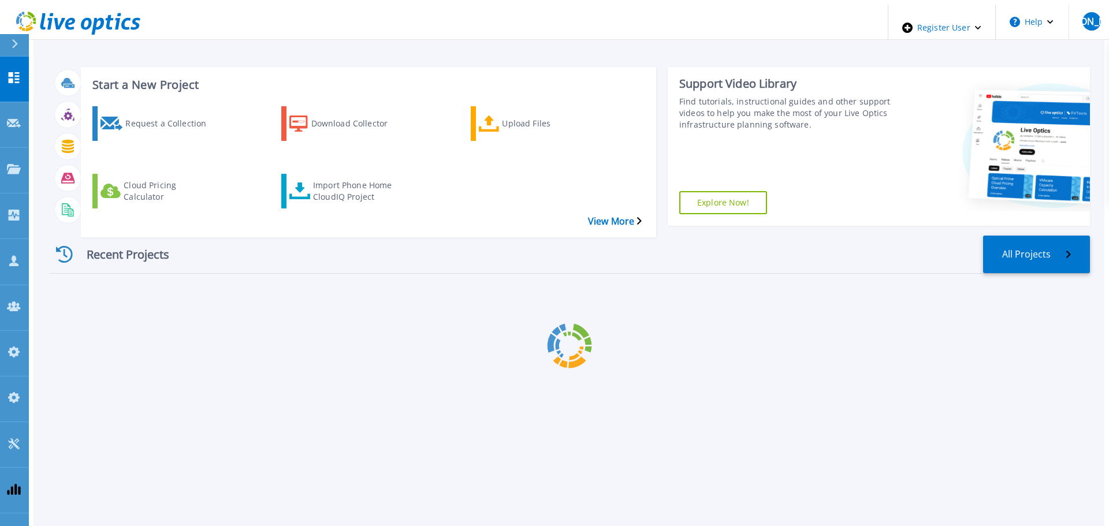 This screenshot has height=526, width=1109. Describe the element at coordinates (787, 84) in the screenshot. I see `div: Support Video Library` at that location.